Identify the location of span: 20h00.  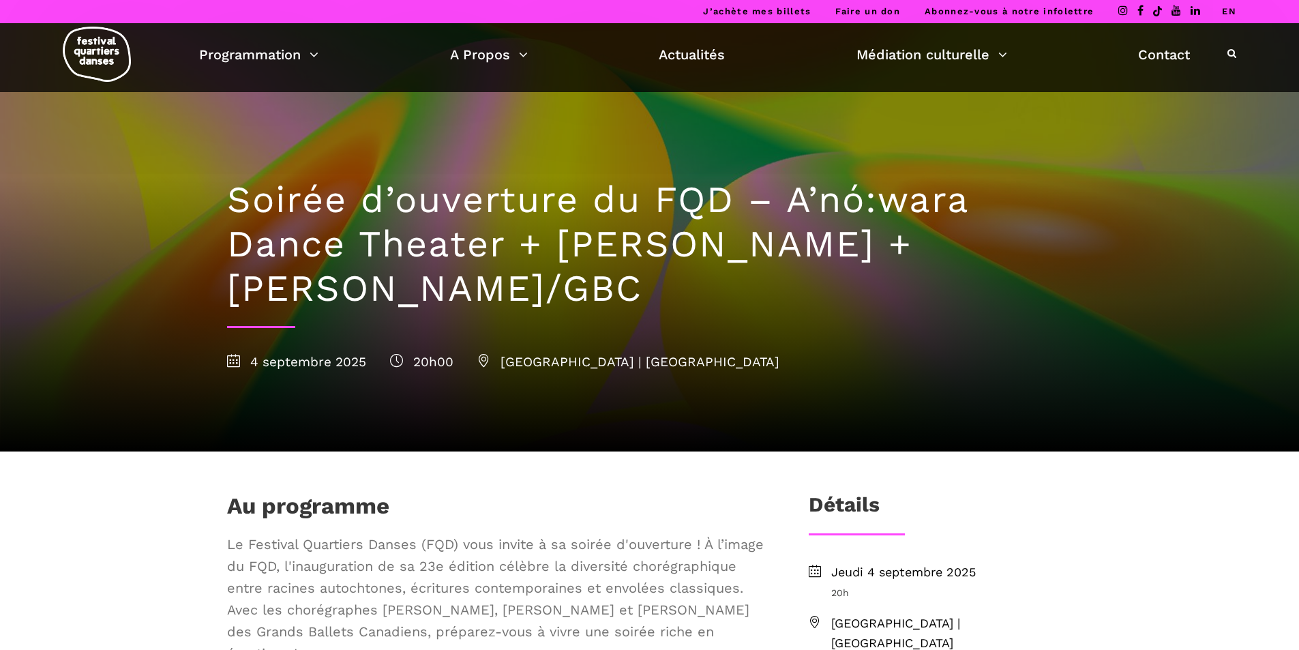
(421, 361).